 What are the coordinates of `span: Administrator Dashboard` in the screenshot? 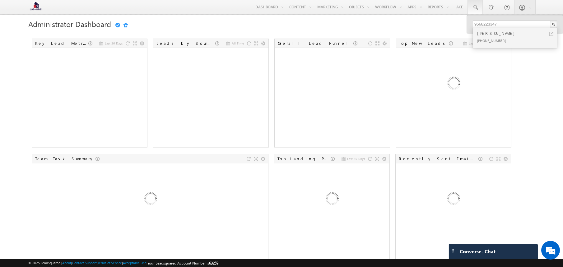 It's located at (70, 24).